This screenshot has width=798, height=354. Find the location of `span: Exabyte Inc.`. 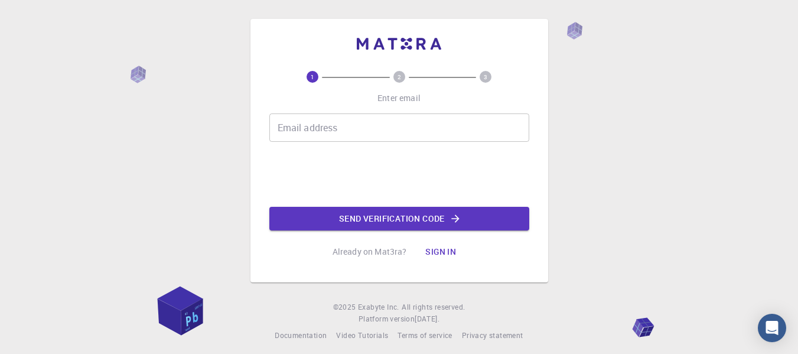

span: Exabyte Inc. is located at coordinates (379, 307).